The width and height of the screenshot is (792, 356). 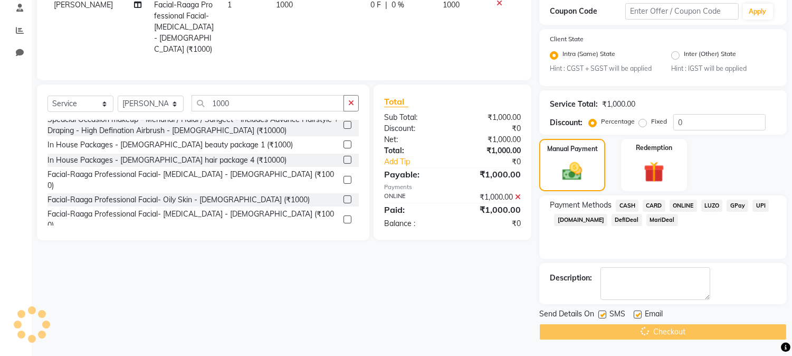 What do you see at coordinates (193, 125) in the screenshot?
I see `div: Speacial Occasion makeup - Mehandi / Haldi / Sangeet - includes Advance Hairstyle + Draping - Hig...` at bounding box center [193, 125].